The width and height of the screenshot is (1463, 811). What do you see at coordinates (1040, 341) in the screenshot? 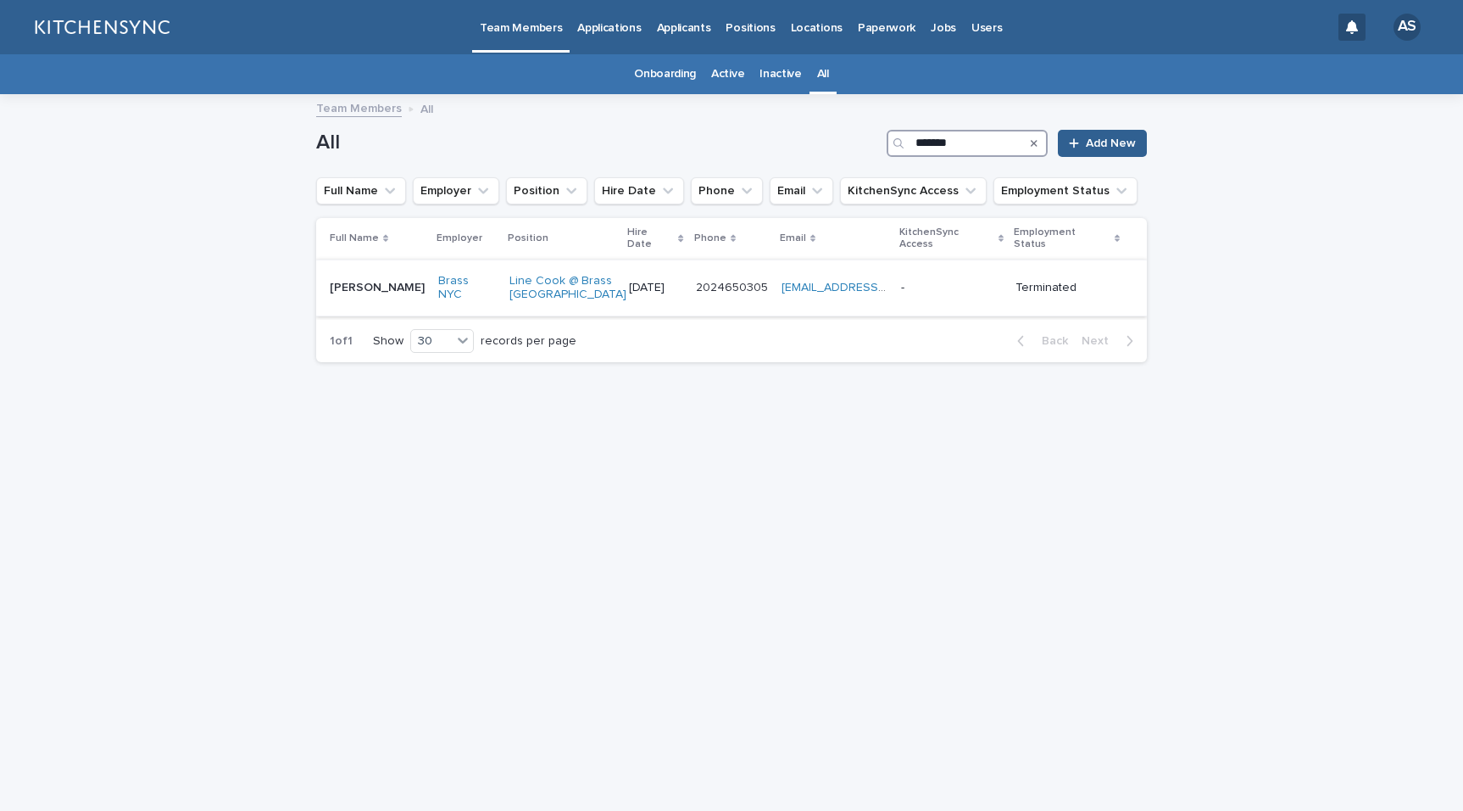
I see `button: Back` at bounding box center [1040, 341].